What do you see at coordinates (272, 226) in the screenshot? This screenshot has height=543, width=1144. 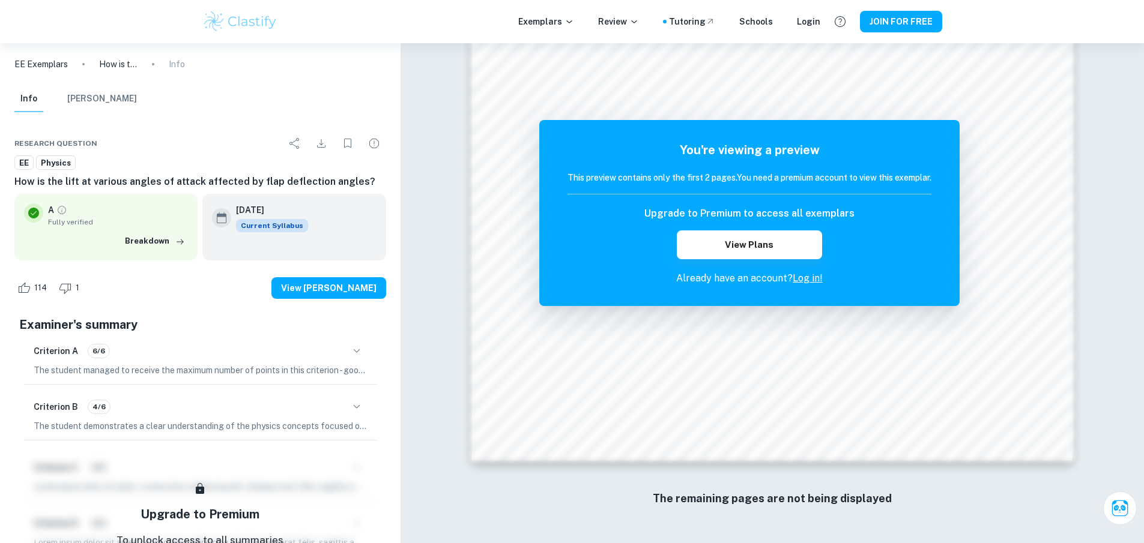 I see `div: This exemplar is based on the current syllabus. Feel free to refer to it for inspiration/ideas wh...` at bounding box center [272, 226].